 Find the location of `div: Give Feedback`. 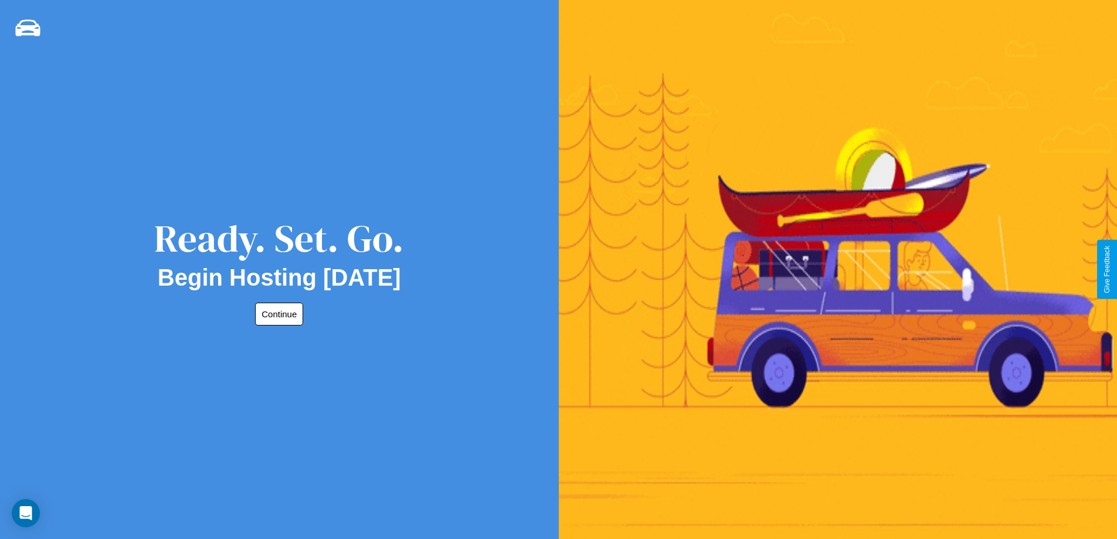

div: Give Feedback is located at coordinates (1107, 269).